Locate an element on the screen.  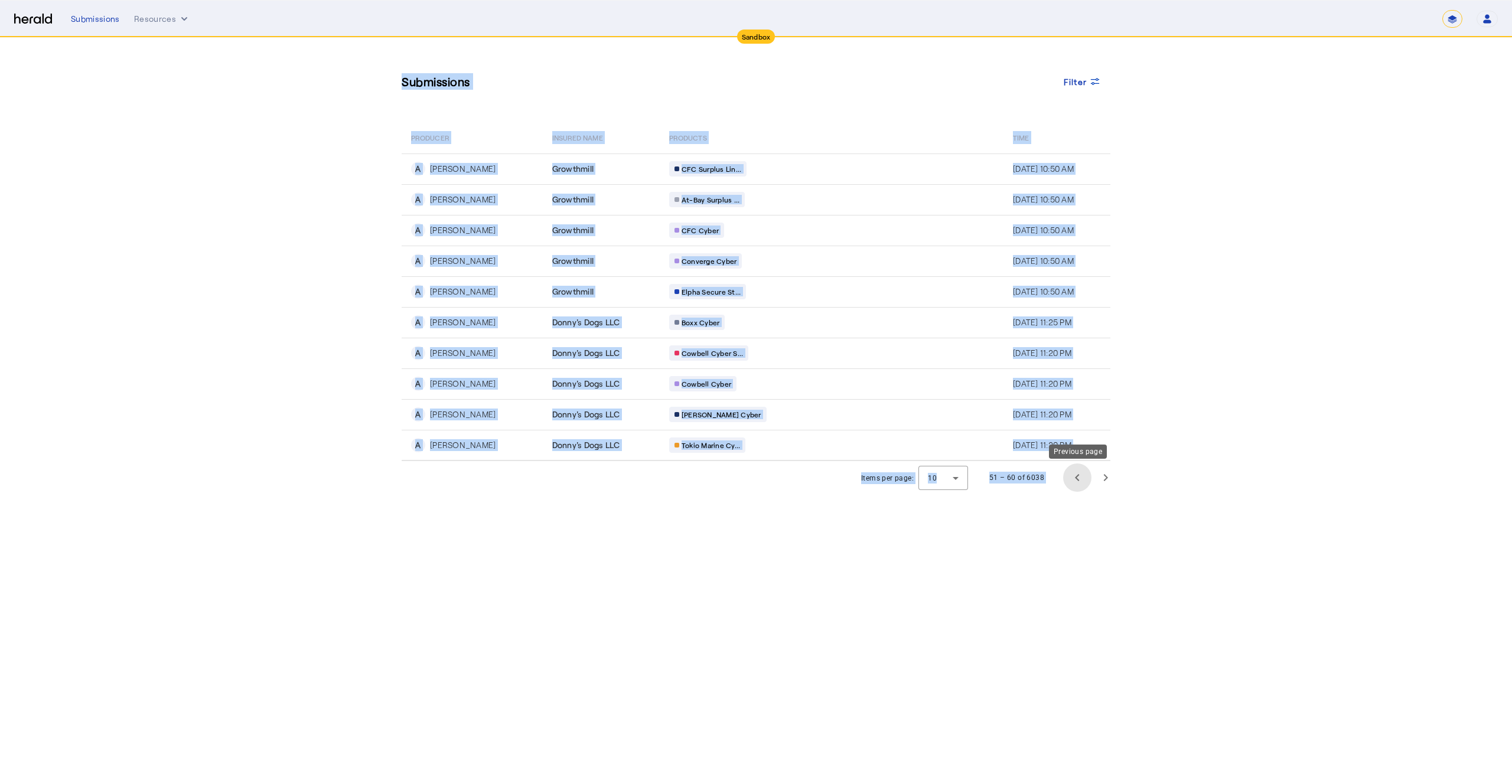
span: CFC Cyber is located at coordinates (700, 230).